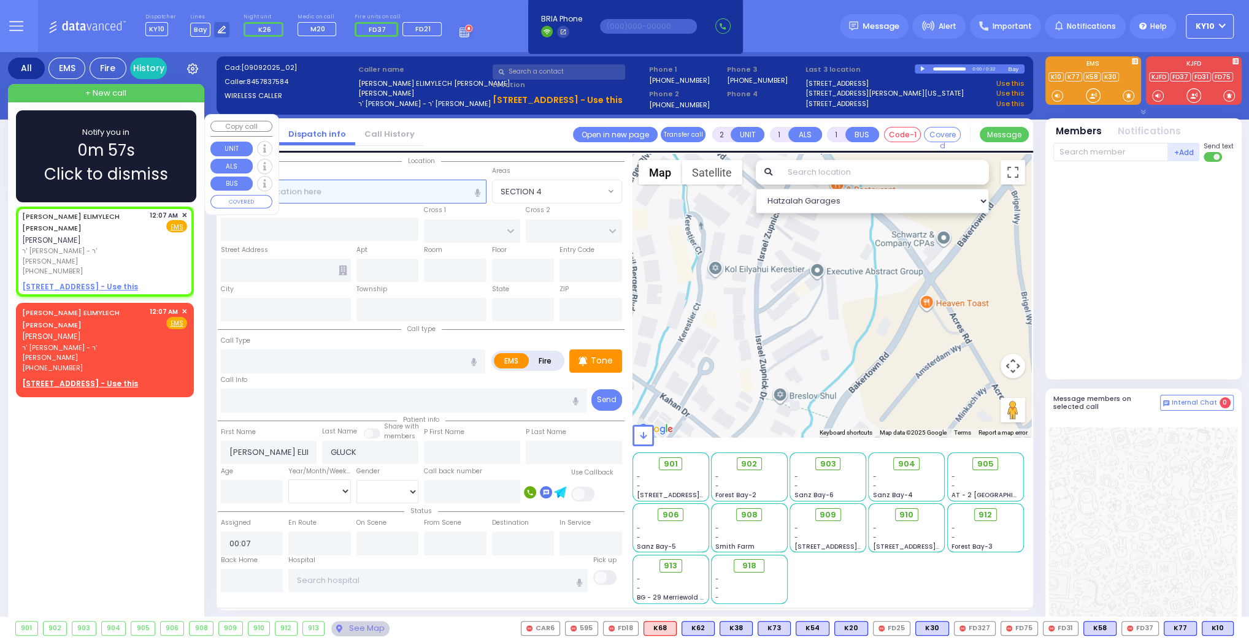 The width and height of the screenshot is (1249, 640). I want to click on button: Transfer call, so click(683, 134).